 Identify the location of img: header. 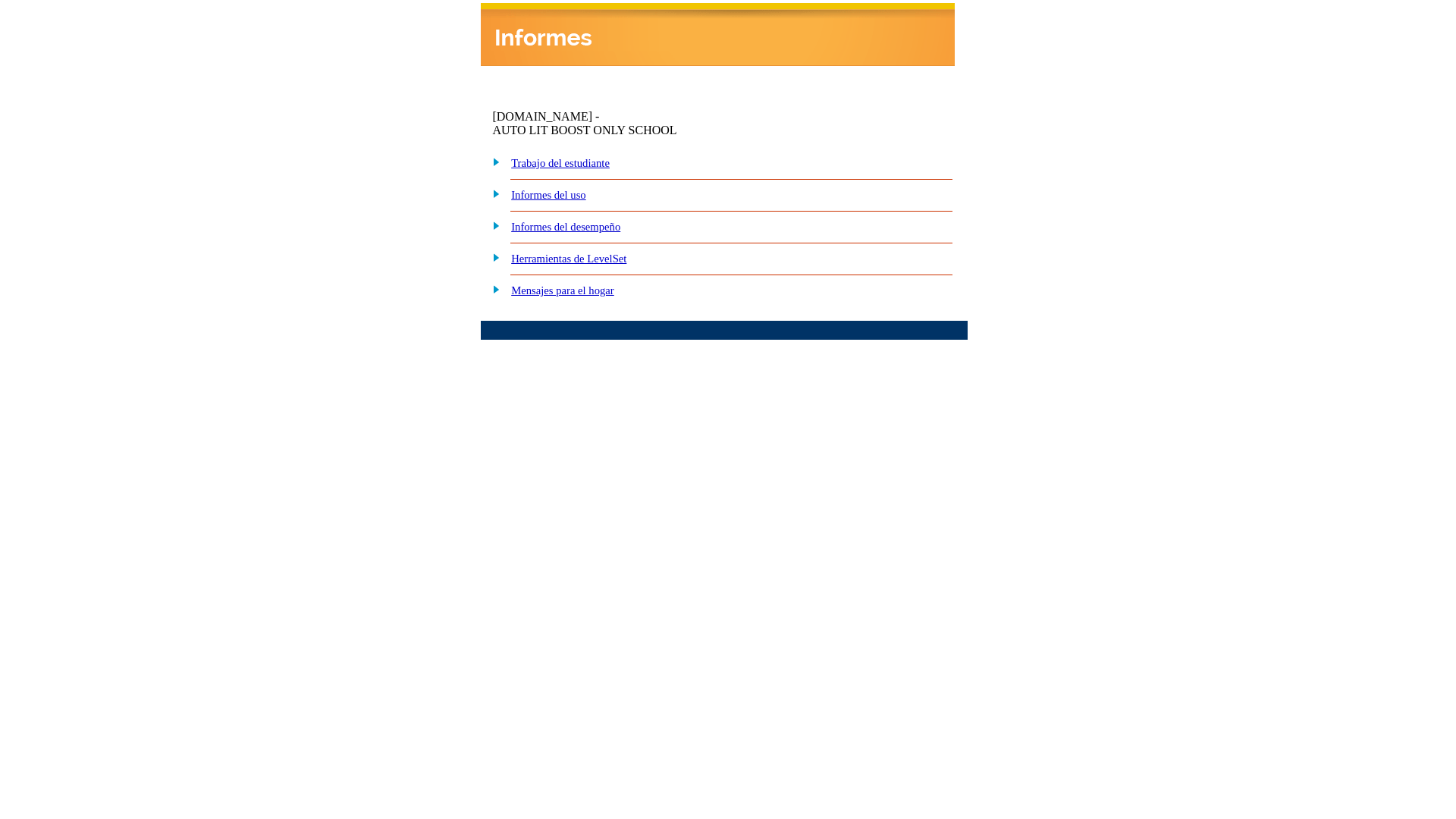
(718, 34).